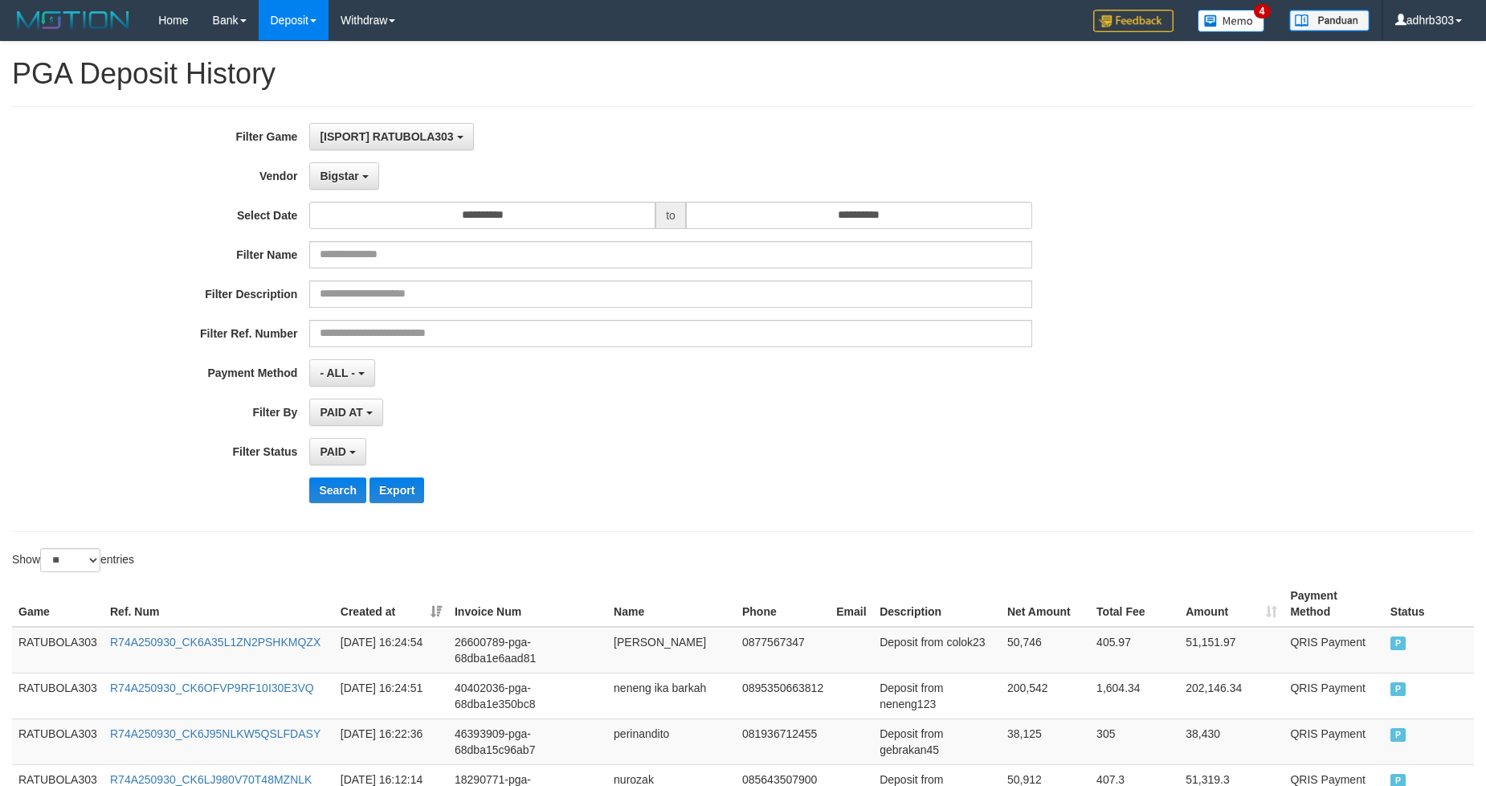 This screenshot has width=1486, height=786. I want to click on label: Show entries, so click(73, 560).